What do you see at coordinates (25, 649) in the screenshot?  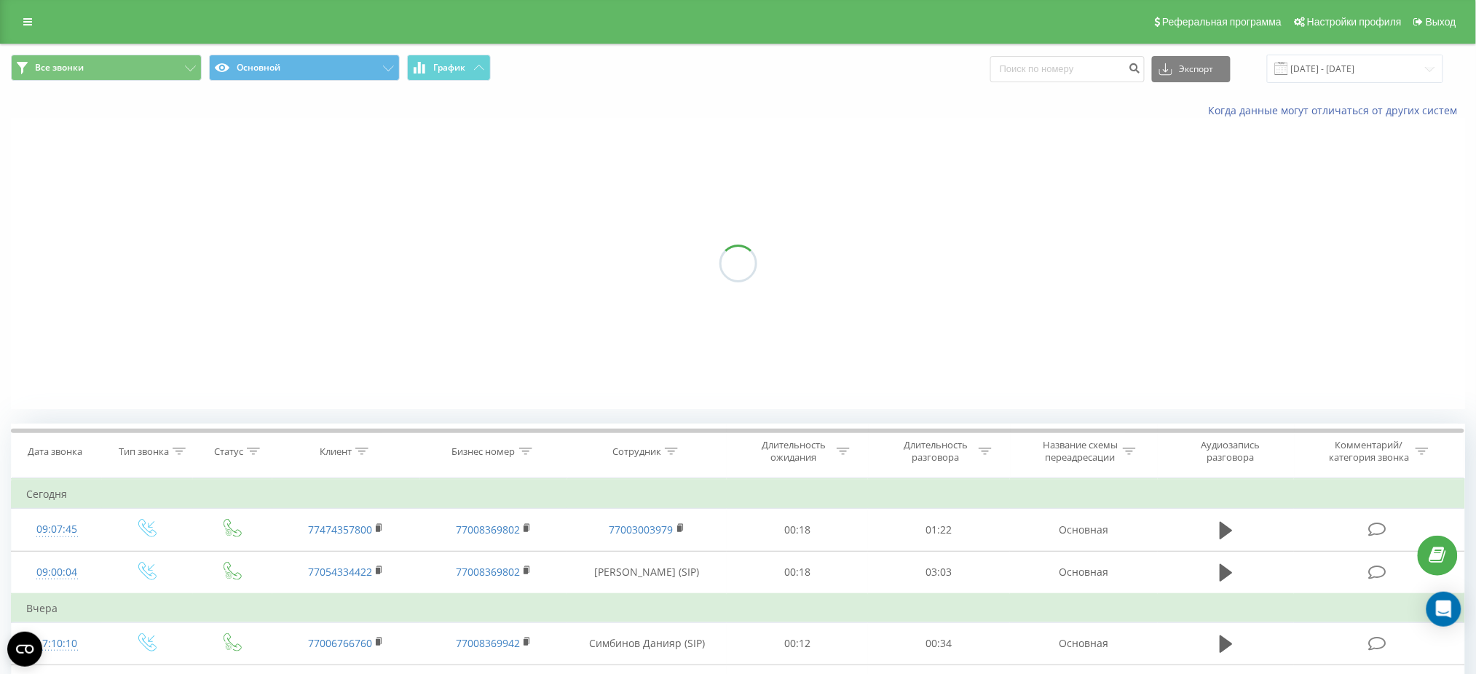 I see `button: Open CMP widget` at bounding box center [25, 649].